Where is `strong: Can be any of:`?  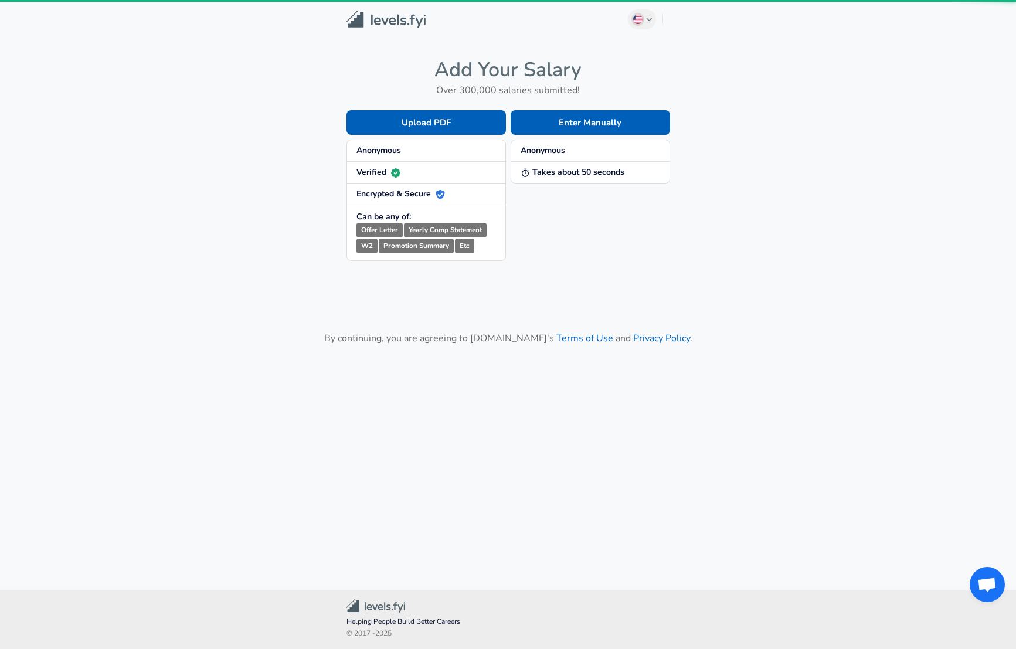 strong: Can be any of: is located at coordinates (384, 216).